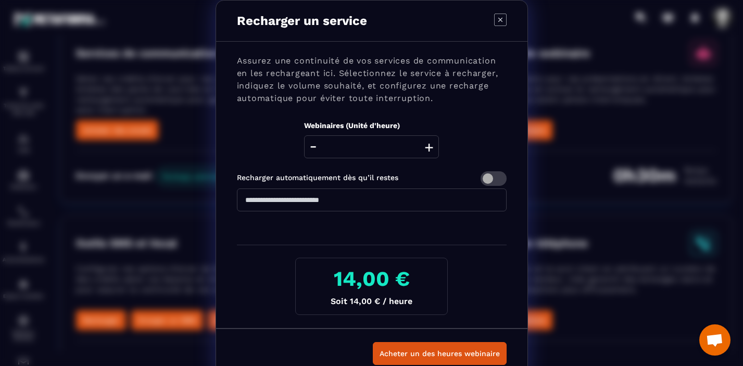 Image resolution: width=743 pixels, height=366 pixels. What do you see at coordinates (352, 126) in the screenshot?
I see `label: Webinaires (Unité d'heure)` at bounding box center [352, 126].